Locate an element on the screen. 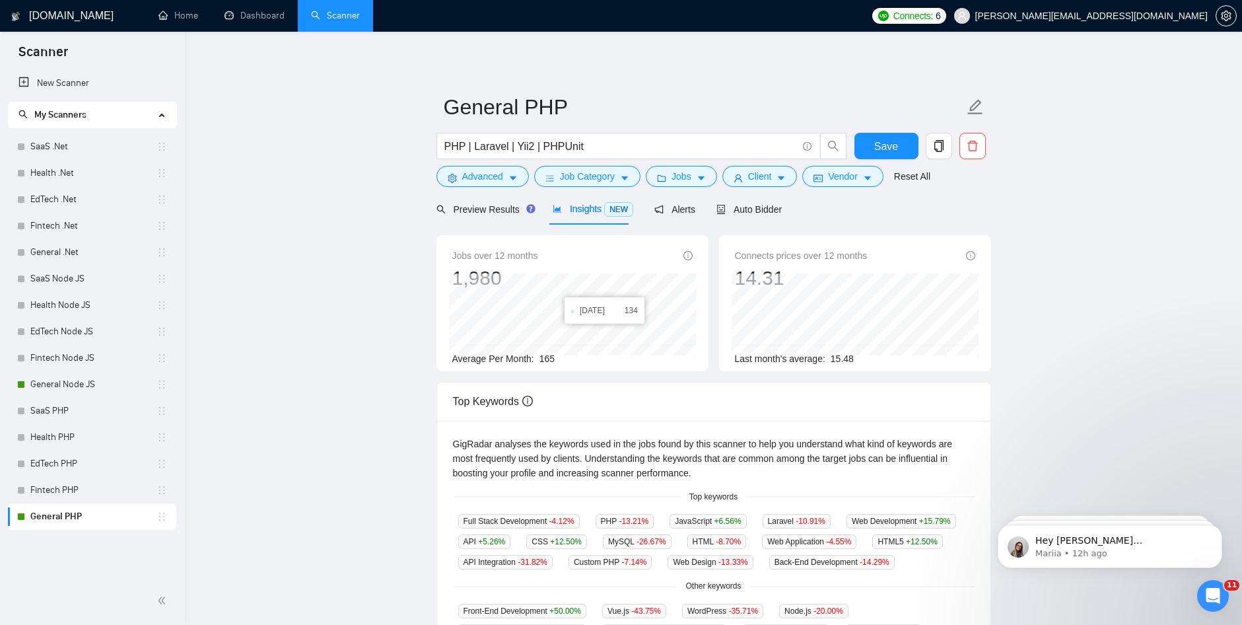 This screenshot has height=625, width=1242. button: search is located at coordinates (833, 146).